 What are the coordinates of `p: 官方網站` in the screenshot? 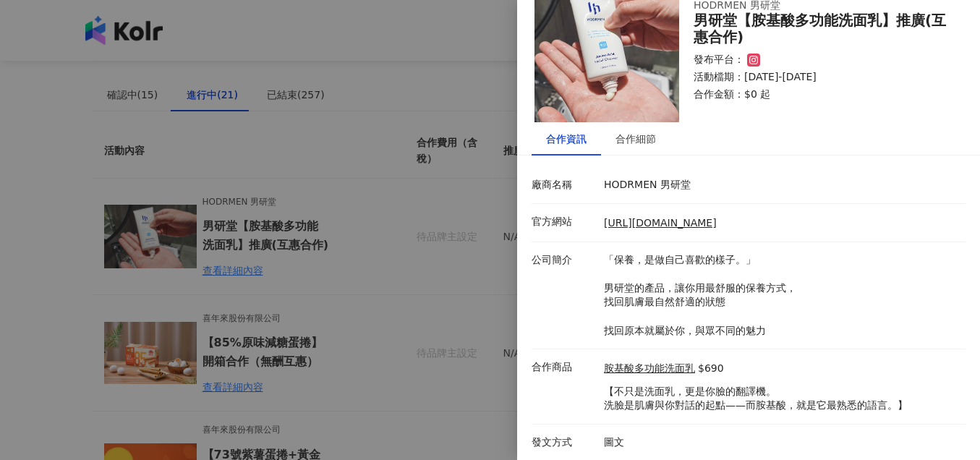 It's located at (564, 222).